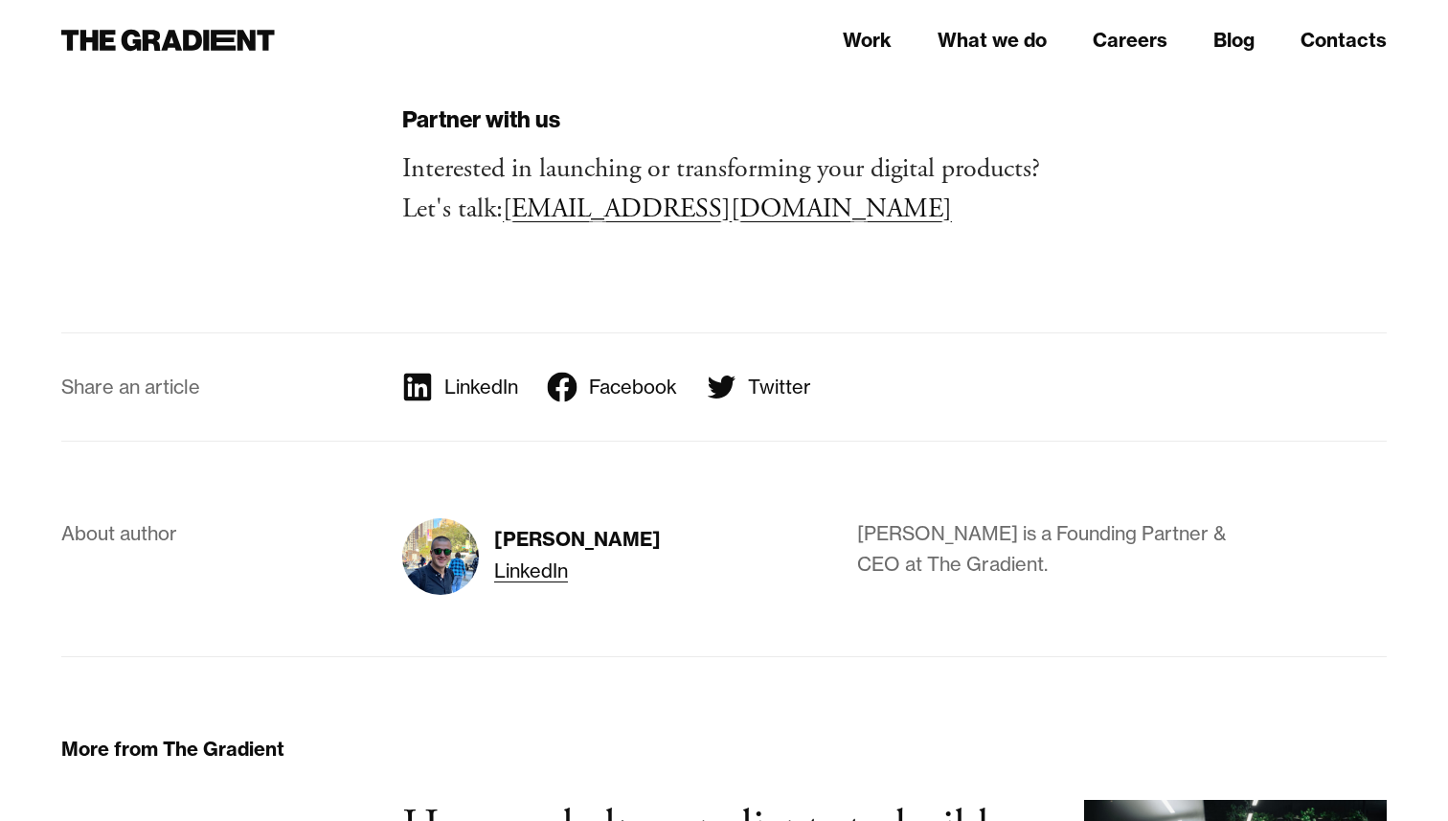  What do you see at coordinates (1233, 40) in the screenshot?
I see `a: Blog` at bounding box center [1233, 40].